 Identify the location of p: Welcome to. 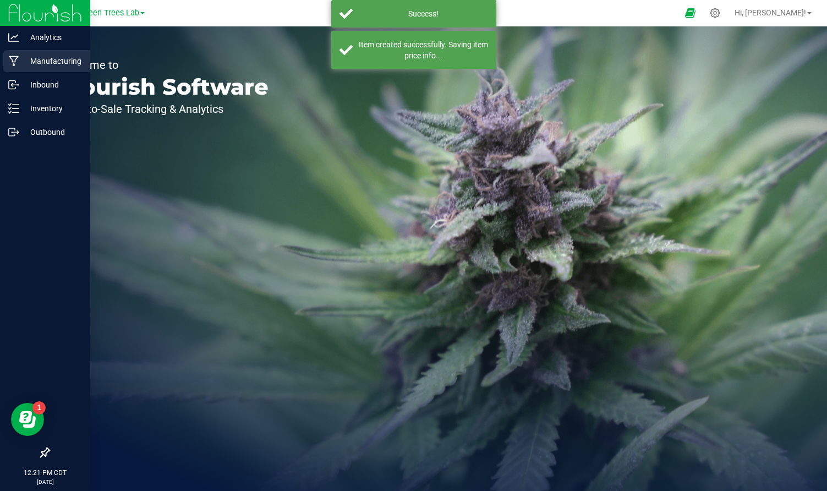
(164, 65).